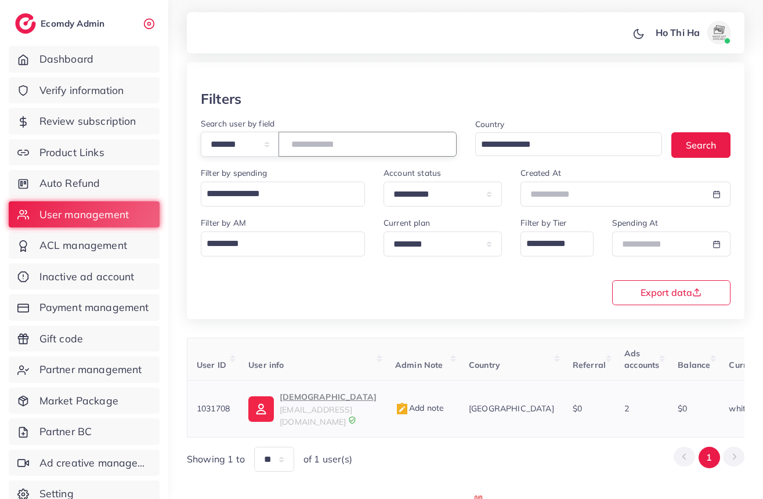  I want to click on button: Search, so click(700, 144).